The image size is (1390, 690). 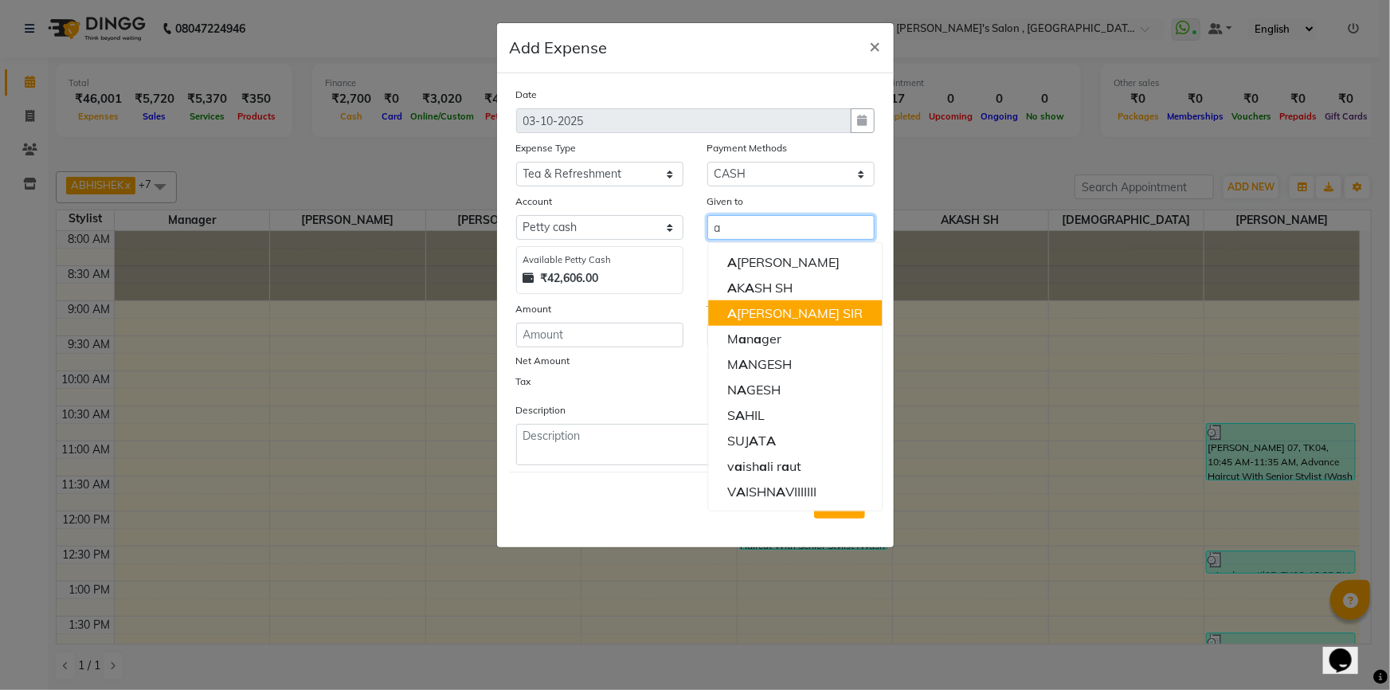 I want to click on label: Expense Type, so click(x=546, y=148).